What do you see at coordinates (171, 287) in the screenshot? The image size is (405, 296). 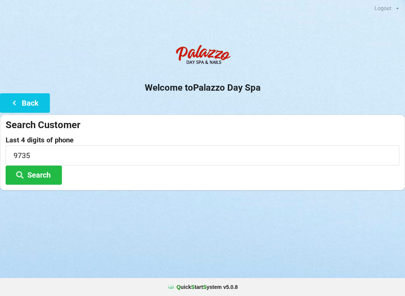 I see `img: favicon.ico` at bounding box center [171, 287].